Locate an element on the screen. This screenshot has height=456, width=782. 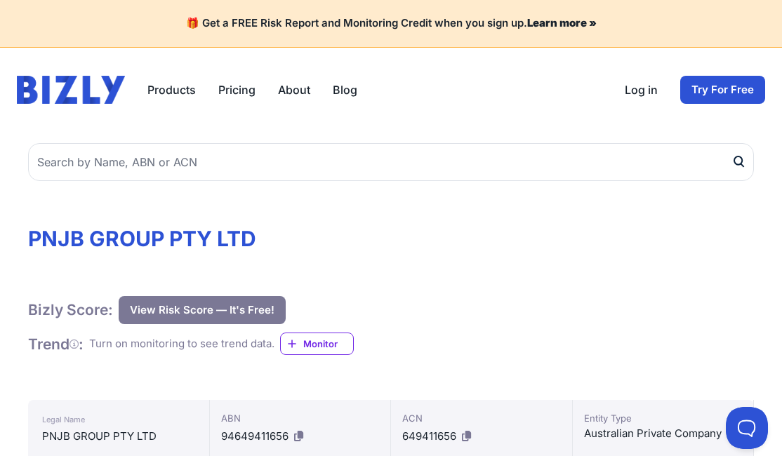
div: ABN is located at coordinates (300, 418).